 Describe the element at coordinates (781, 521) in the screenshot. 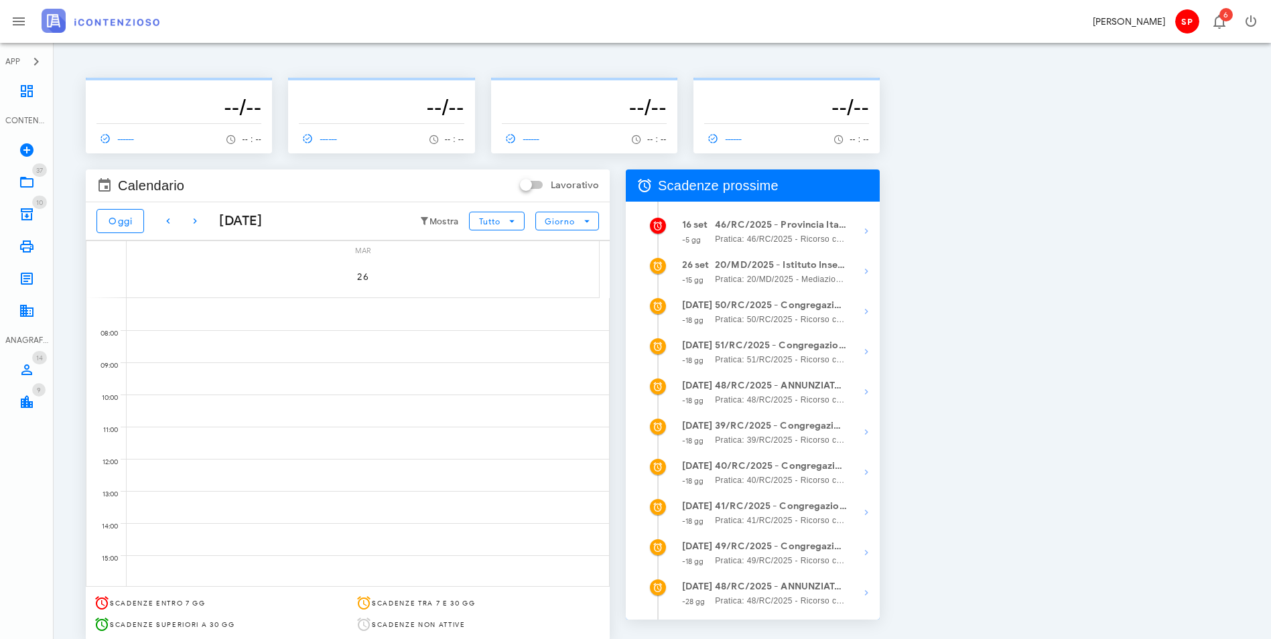

I see `span: Pratica: 41/RC/2025 - Ricorso contro Roma Capitale` at that location.